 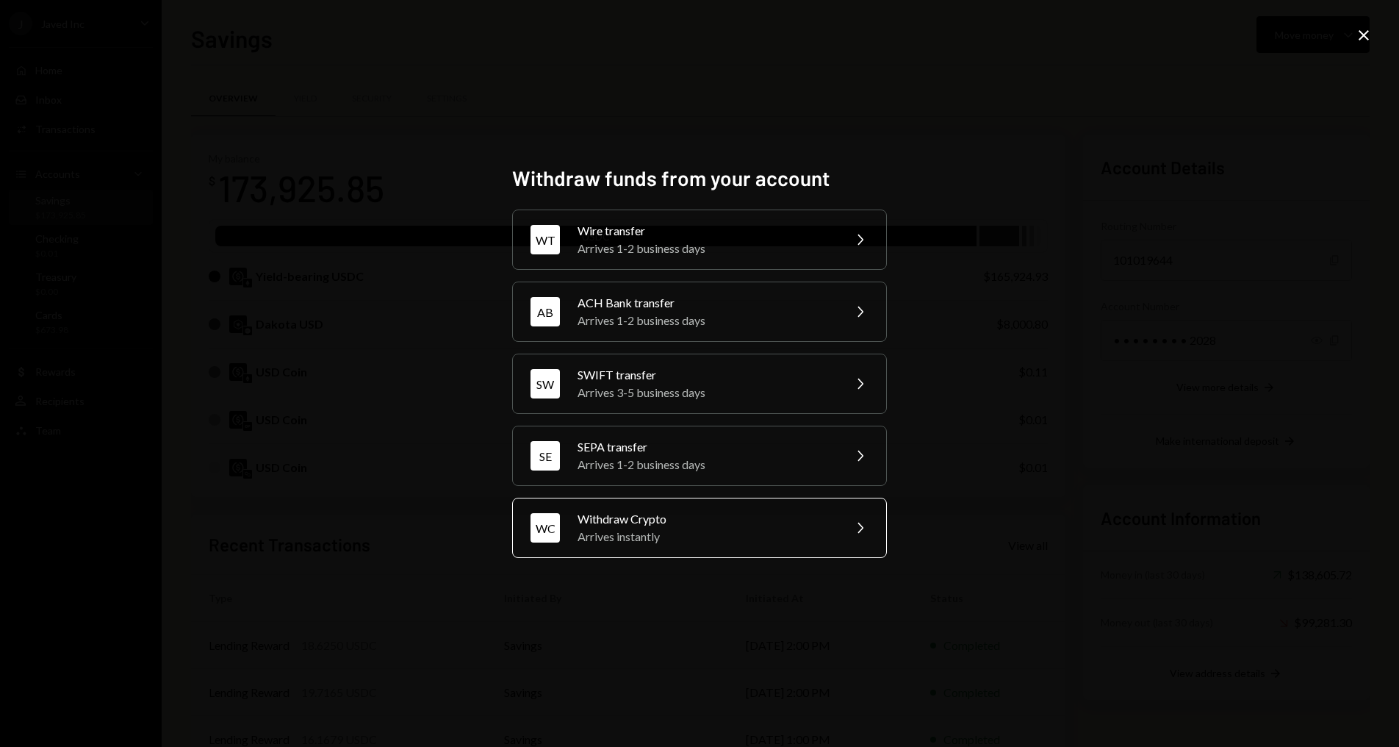 What do you see at coordinates (705, 536) in the screenshot?
I see `div: Arrives instantly` at bounding box center [705, 536].